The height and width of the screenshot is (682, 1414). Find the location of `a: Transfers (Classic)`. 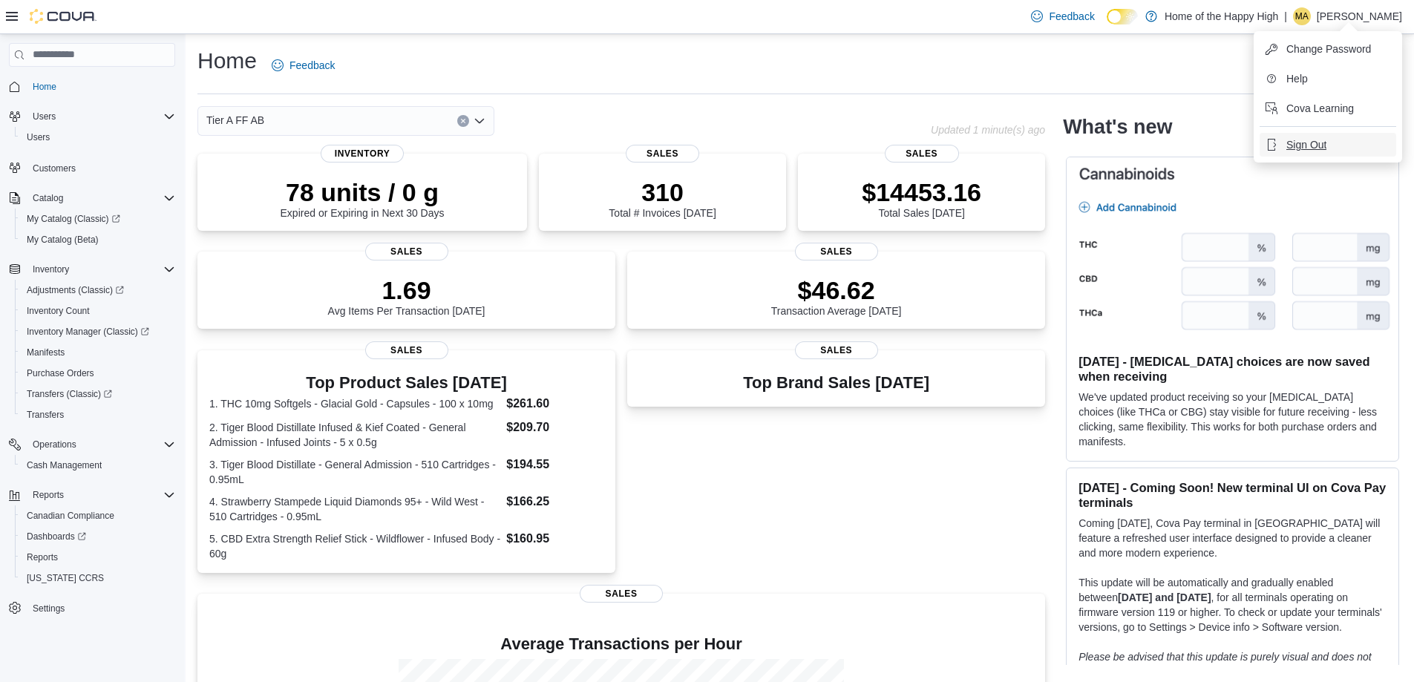

a: Transfers (Classic) is located at coordinates (98, 394).